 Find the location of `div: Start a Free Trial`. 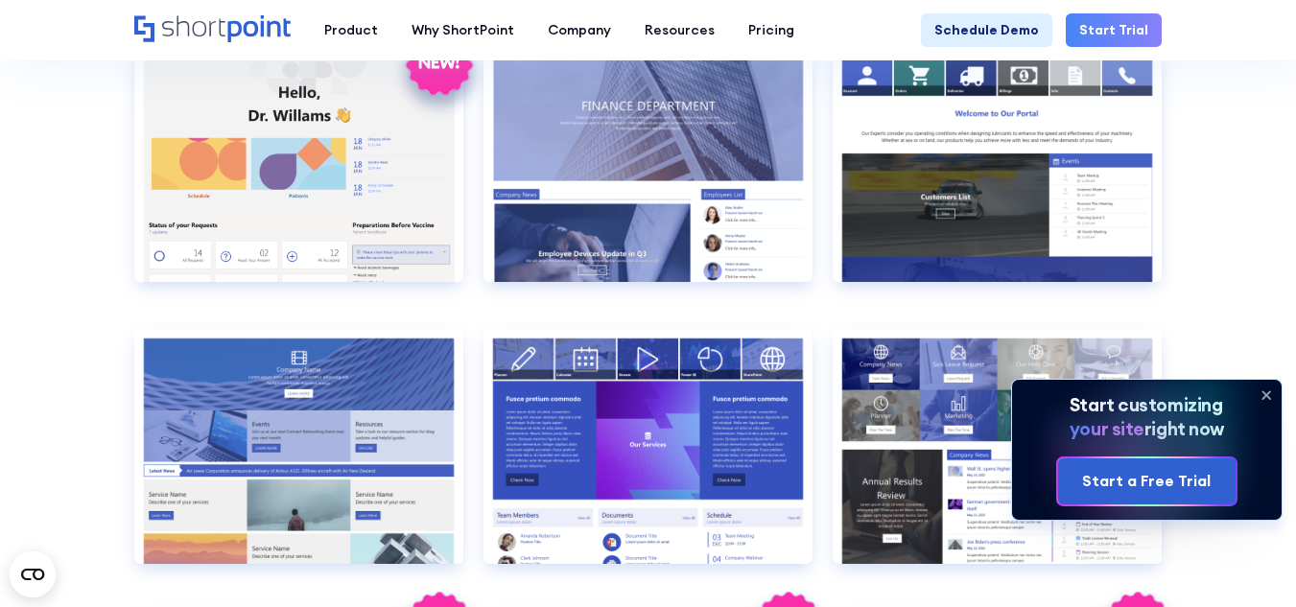

div: Start a Free Trial is located at coordinates (1146, 482).